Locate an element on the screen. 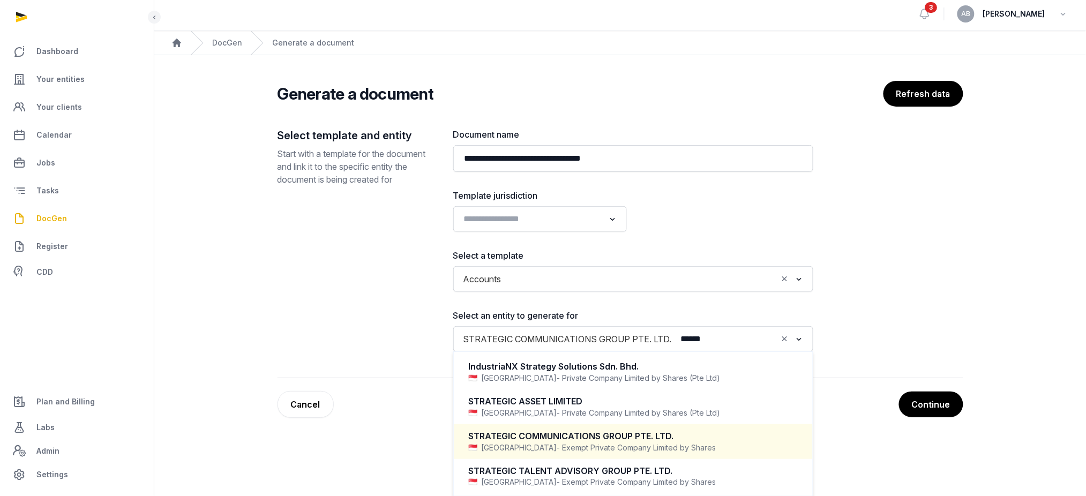  a: Settings is located at coordinates (77, 475).